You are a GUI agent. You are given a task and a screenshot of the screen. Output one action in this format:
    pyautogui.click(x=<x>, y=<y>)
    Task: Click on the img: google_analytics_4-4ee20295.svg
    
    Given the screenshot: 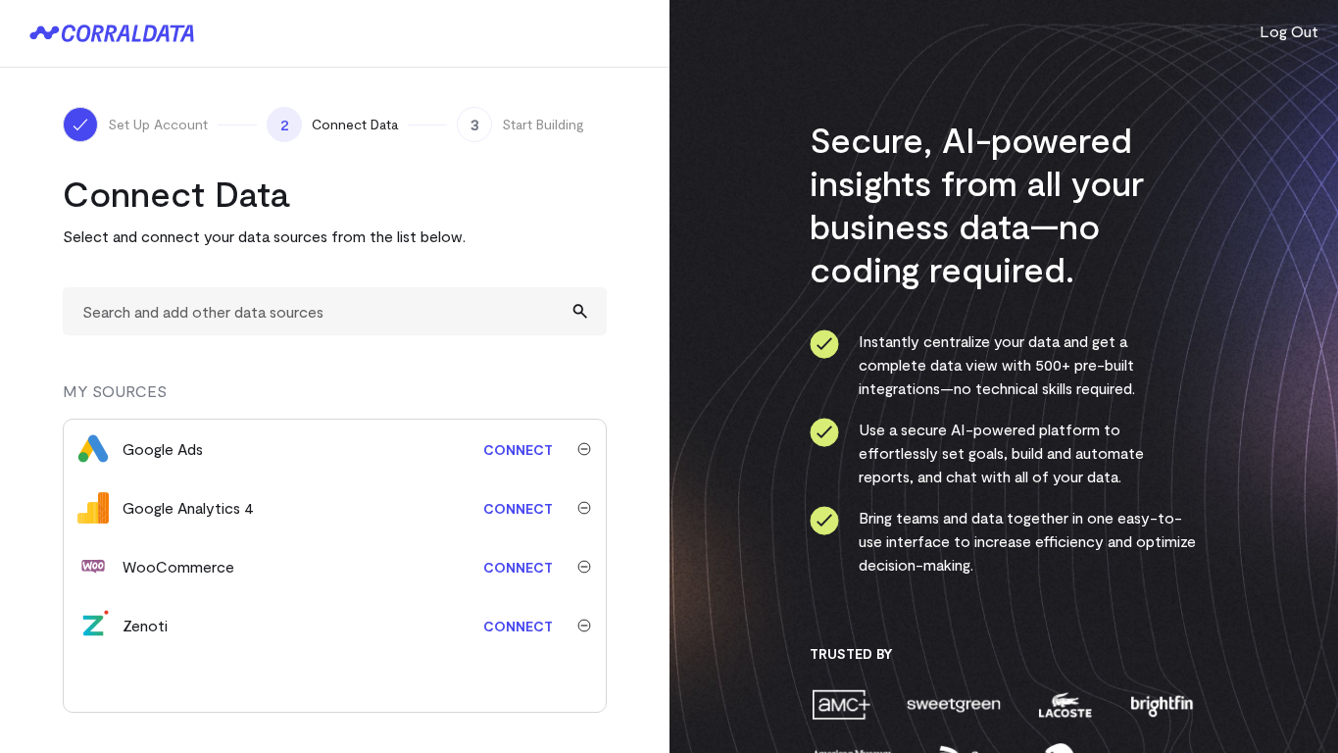 What is the action you would take?
    pyautogui.click(x=93, y=508)
    